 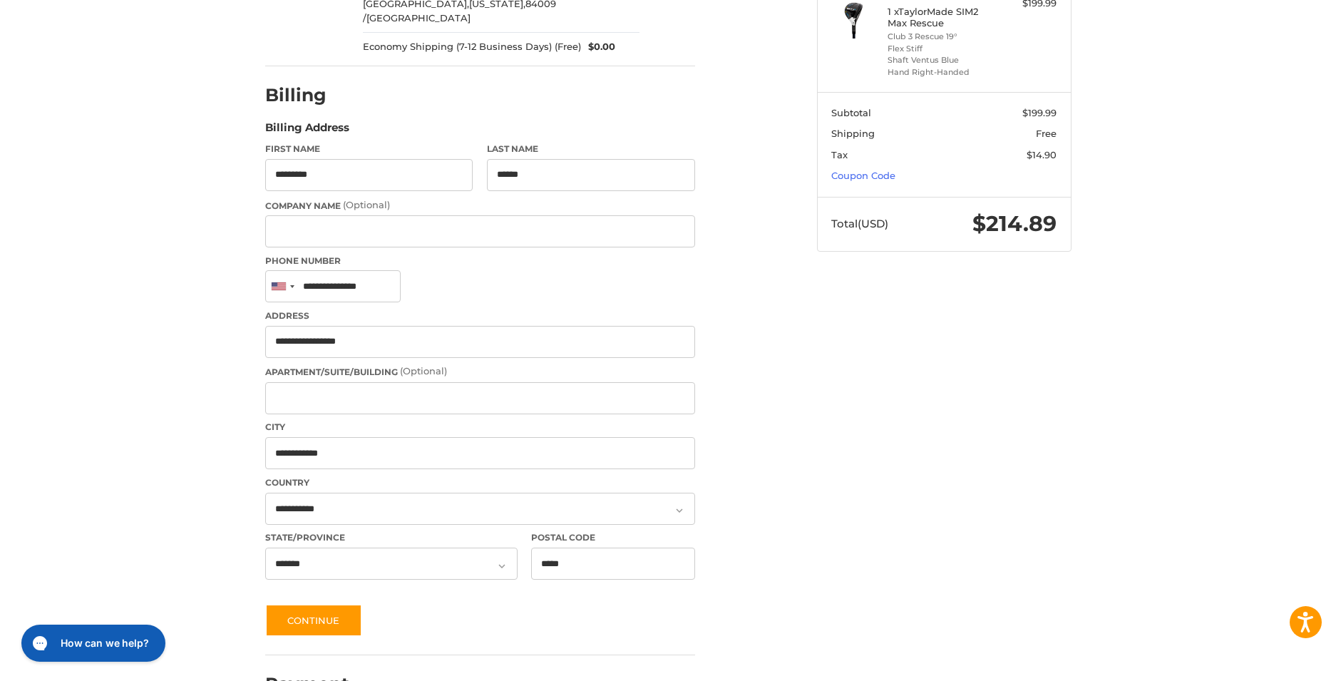 What do you see at coordinates (942, 36) in the screenshot?
I see `li: Club 3 Rescue 19°` at bounding box center [942, 36].